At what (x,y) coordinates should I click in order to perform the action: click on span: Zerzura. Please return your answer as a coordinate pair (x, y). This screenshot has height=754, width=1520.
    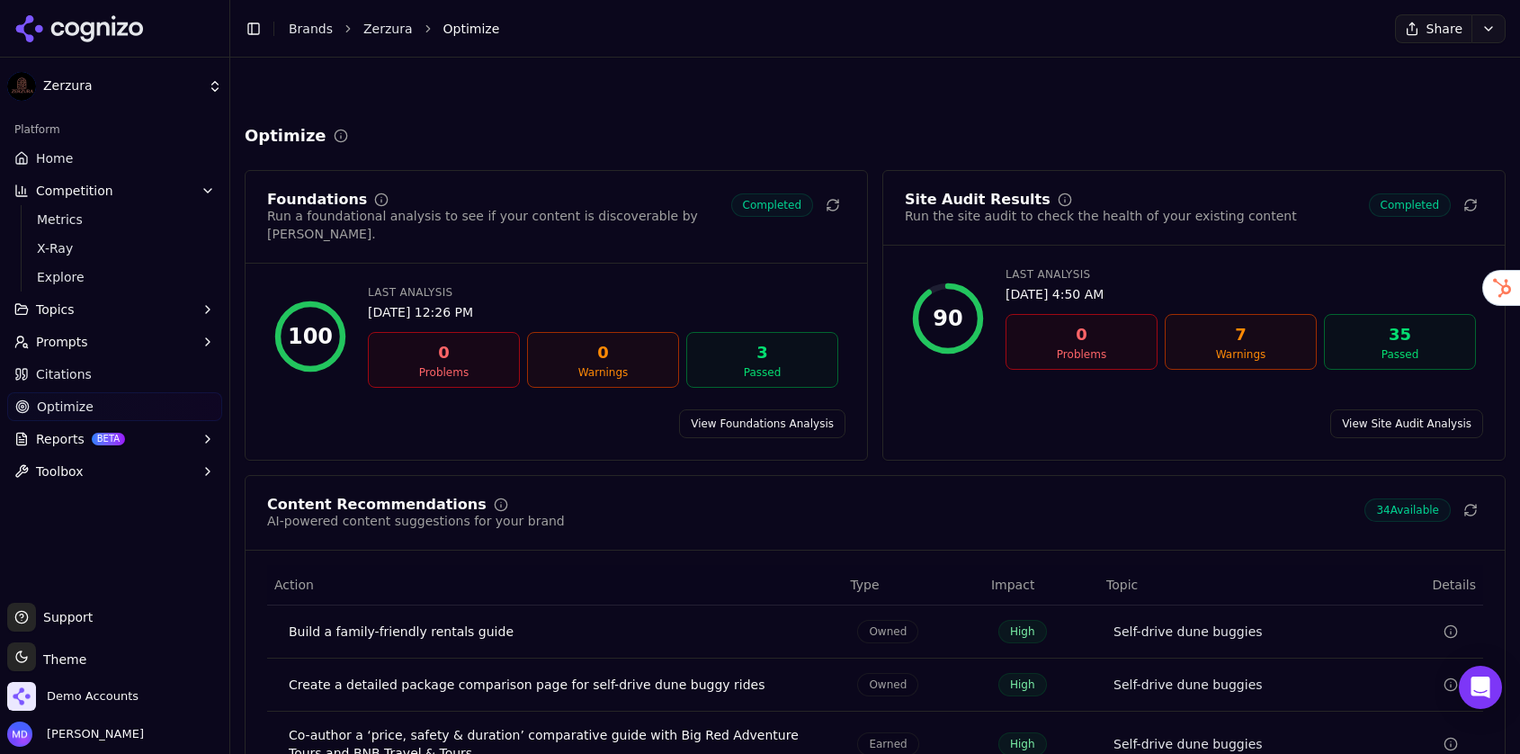
    Looking at the image, I should click on (121, 86).